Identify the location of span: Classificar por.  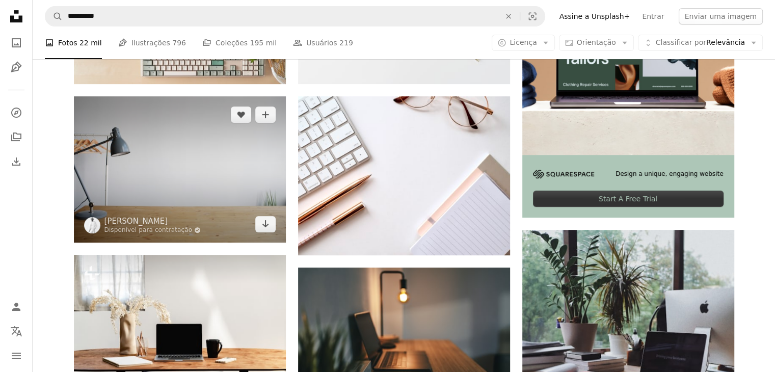
(680, 42).